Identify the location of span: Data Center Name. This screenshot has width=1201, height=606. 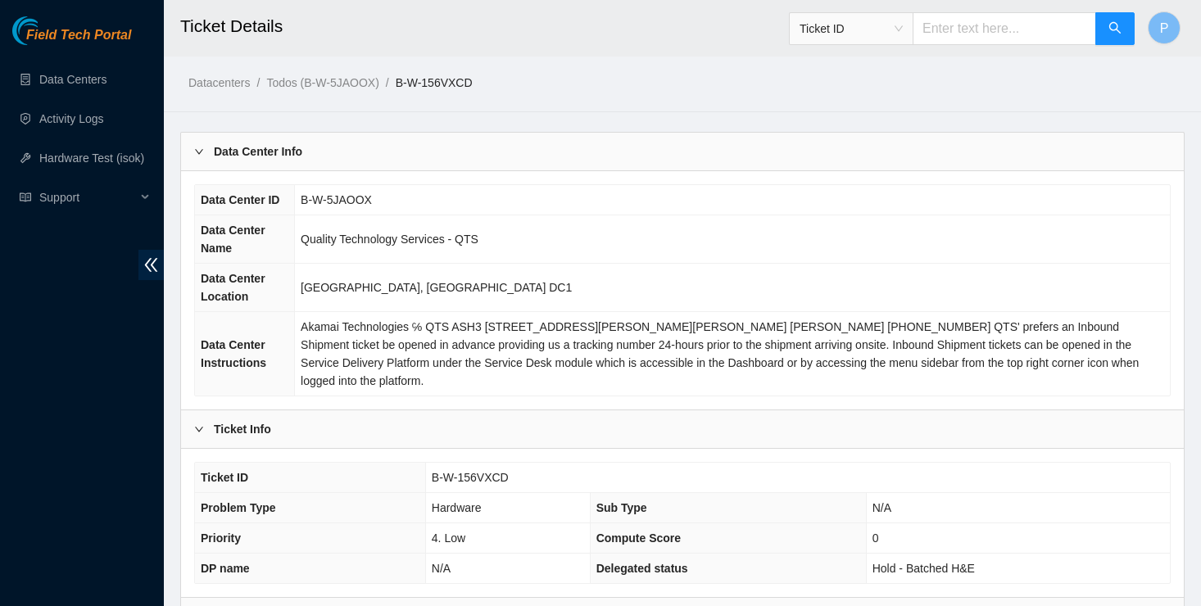
(233, 239).